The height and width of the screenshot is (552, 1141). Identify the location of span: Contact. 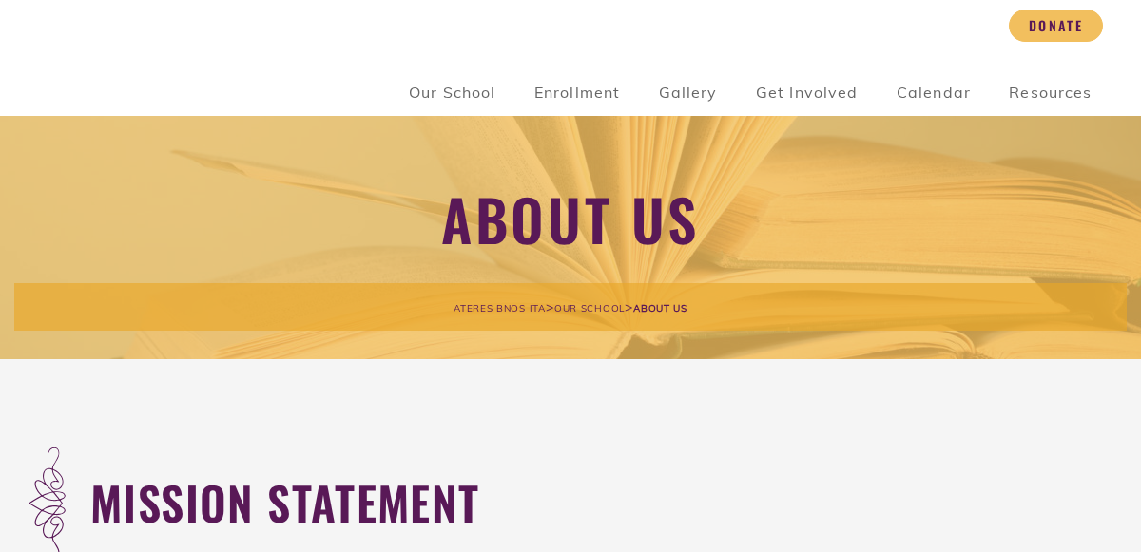
(957, 26).